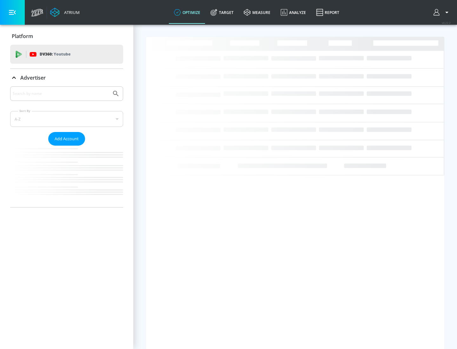  What do you see at coordinates (446, 23) in the screenshot?
I see `span: v 4.22.2` at bounding box center [446, 23].